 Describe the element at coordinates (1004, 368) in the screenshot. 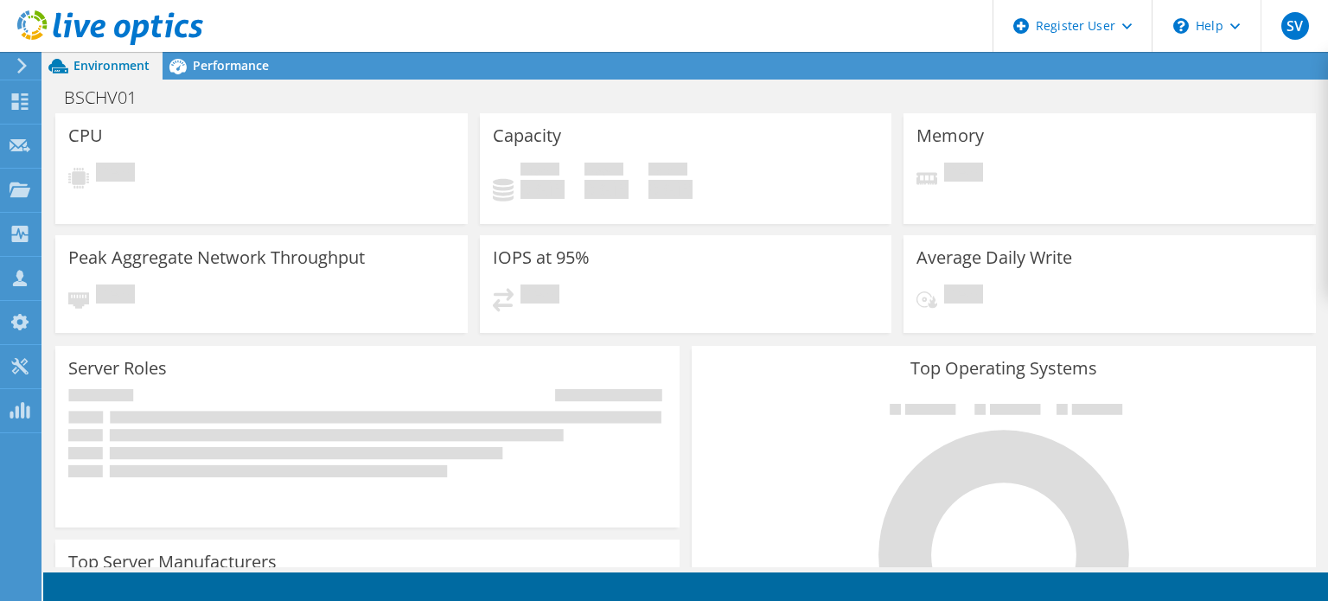

I see `h3: Top Operating Systems` at that location.